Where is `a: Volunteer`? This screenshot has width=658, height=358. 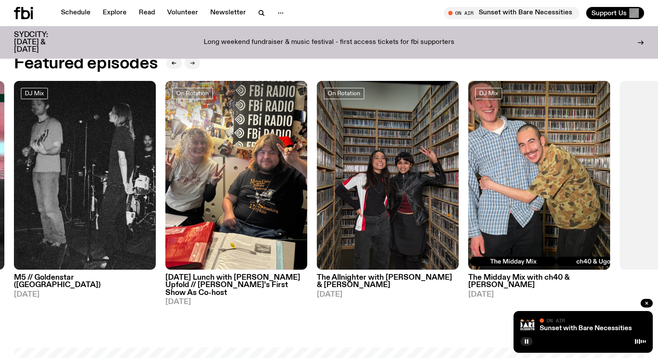
a: Volunteer is located at coordinates (182, 13).